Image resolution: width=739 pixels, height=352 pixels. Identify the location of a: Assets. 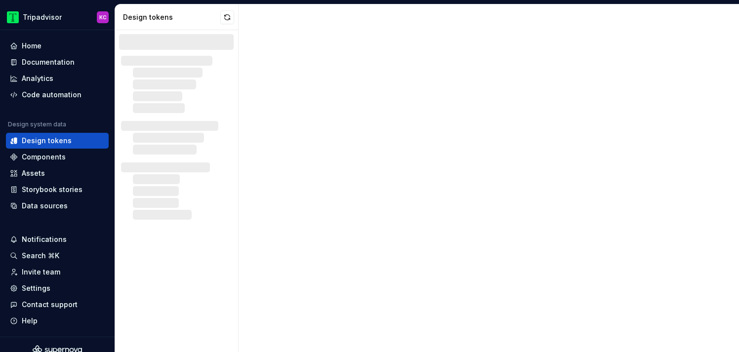
(57, 173).